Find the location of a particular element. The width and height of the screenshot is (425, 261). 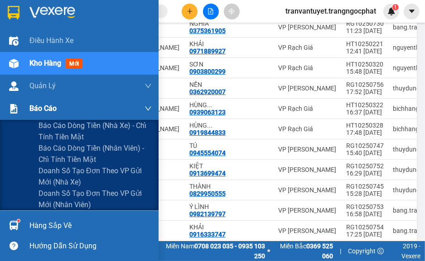

span: question-circle is located at coordinates (14, 246).